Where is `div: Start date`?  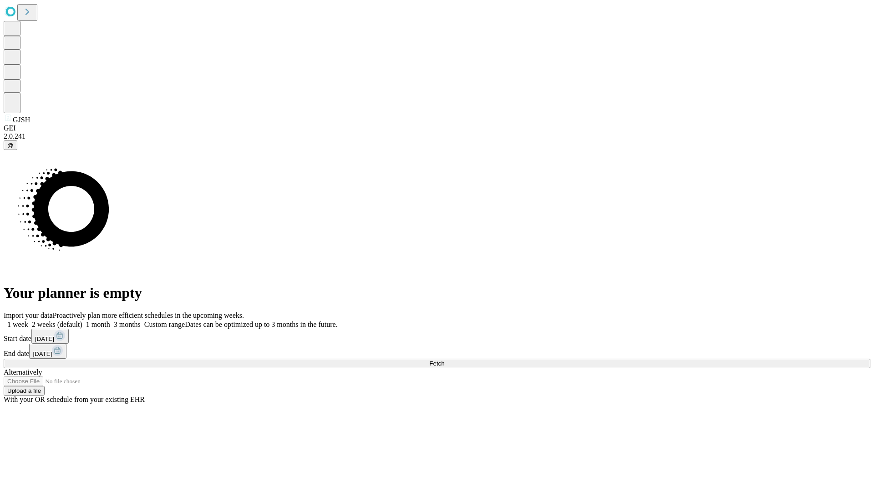 div: Start date is located at coordinates (437, 336).